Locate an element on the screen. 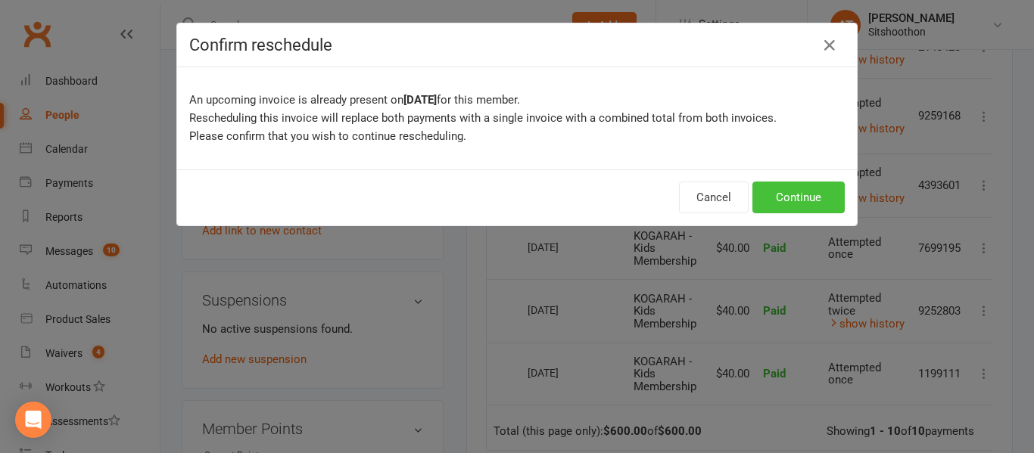  button: Close is located at coordinates (830, 45).